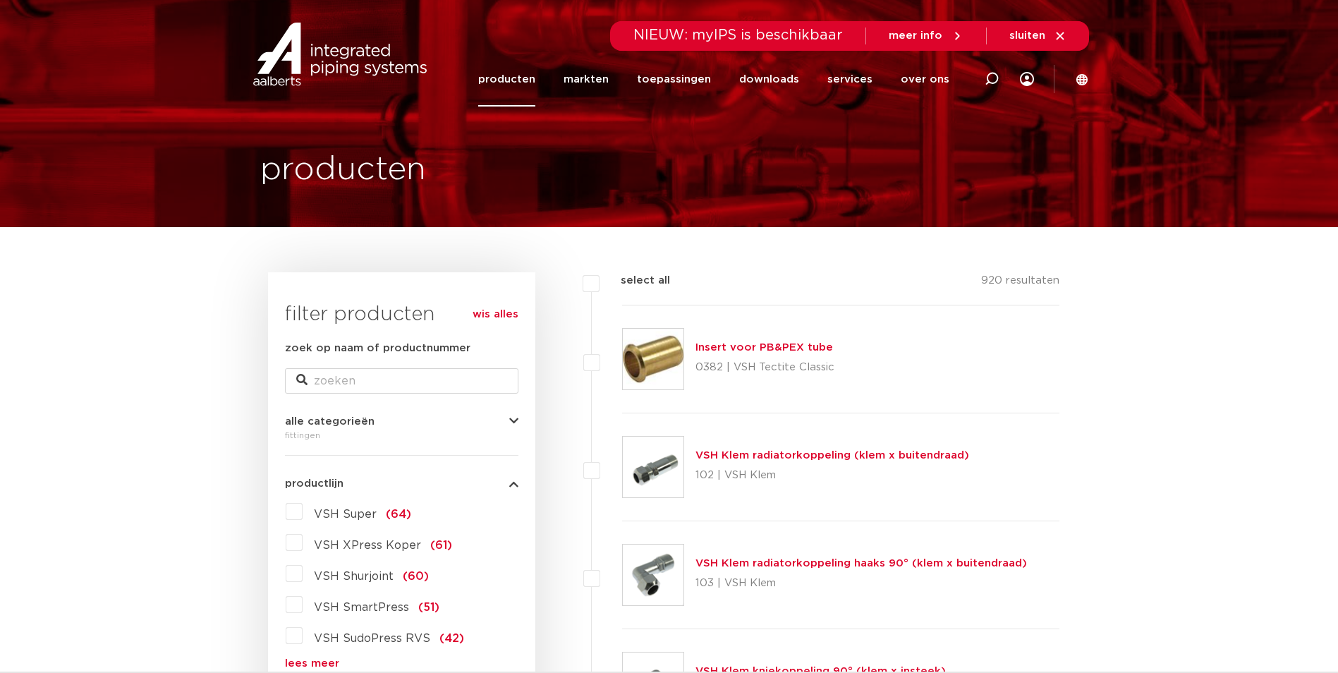 The width and height of the screenshot is (1338, 673). Describe the element at coordinates (401, 381) in the screenshot. I see `input: zoeken` at that location.